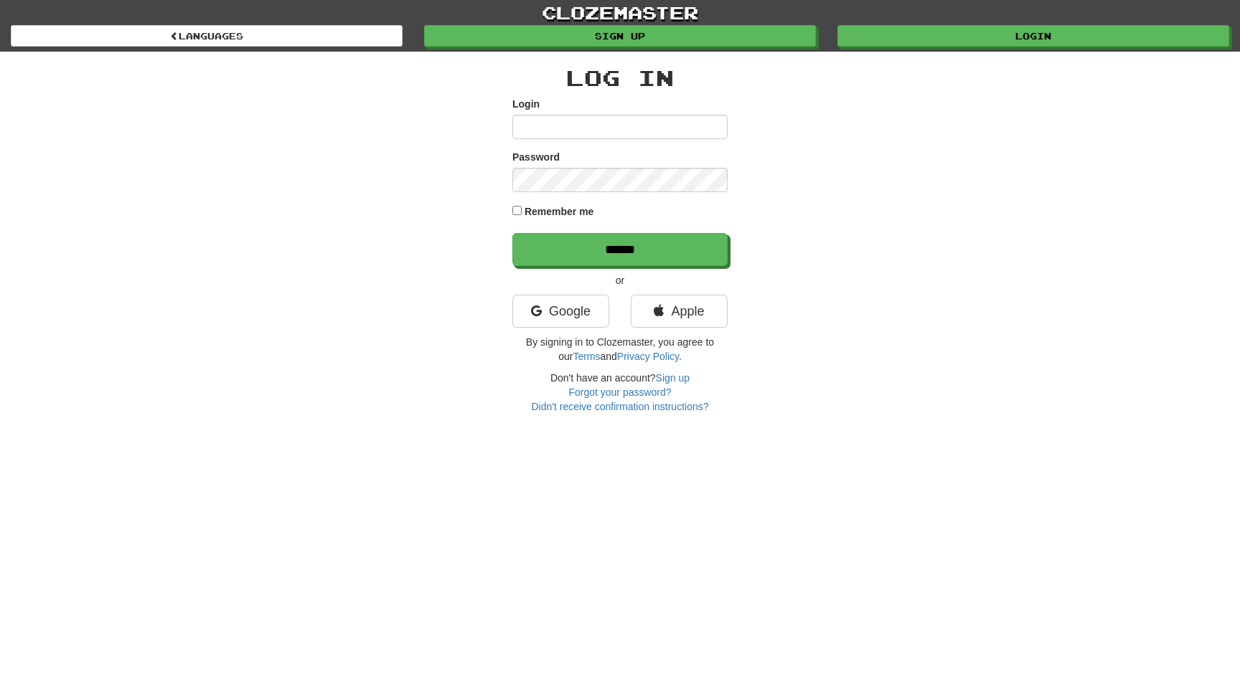  I want to click on a: Apple, so click(679, 311).